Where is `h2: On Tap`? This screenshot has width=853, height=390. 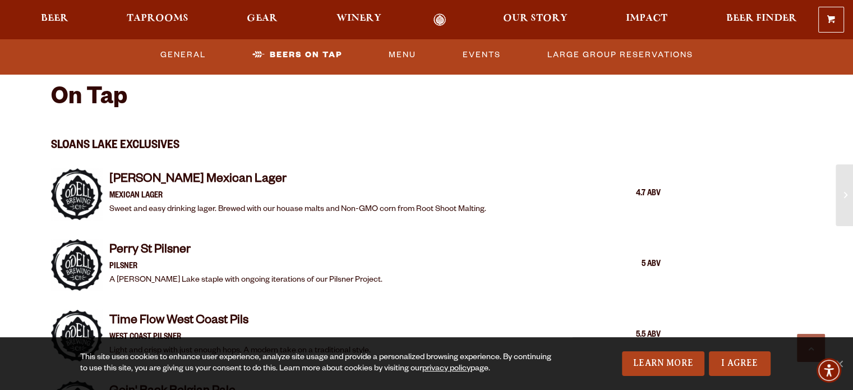 h2: On Tap is located at coordinates (89, 99).